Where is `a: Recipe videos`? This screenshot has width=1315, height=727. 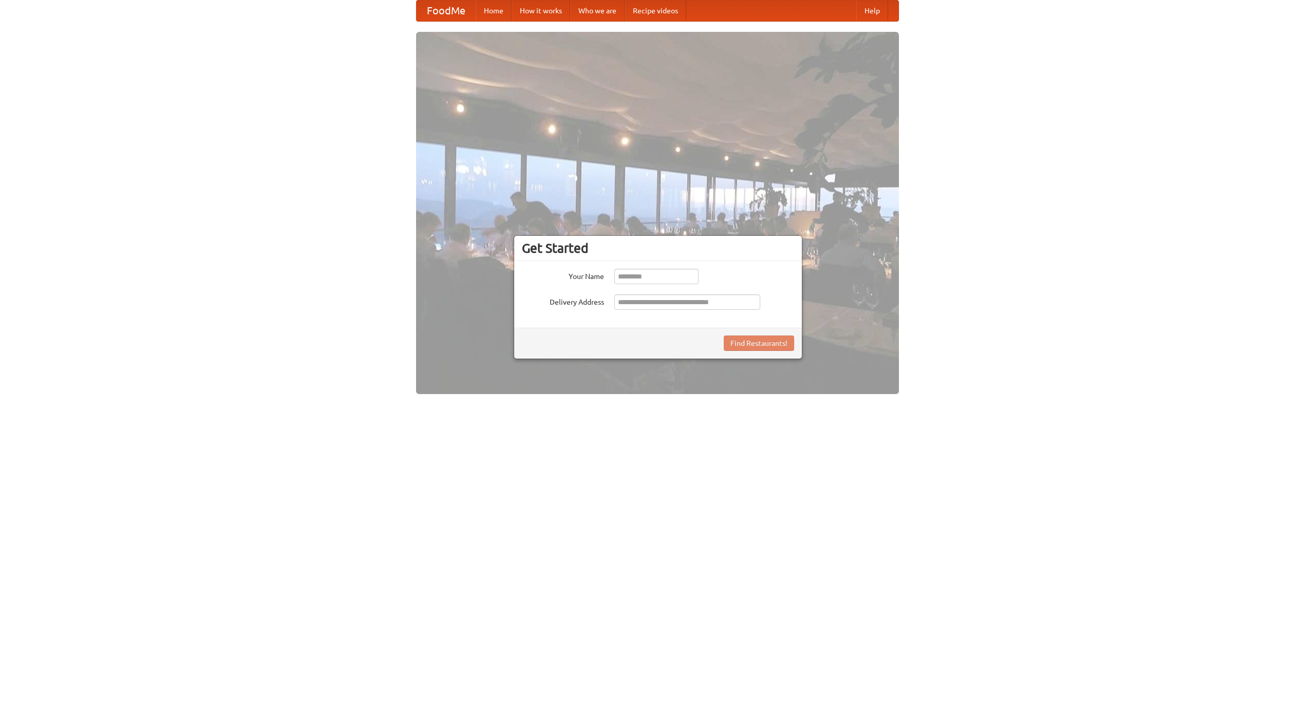
a: Recipe videos is located at coordinates (655, 11).